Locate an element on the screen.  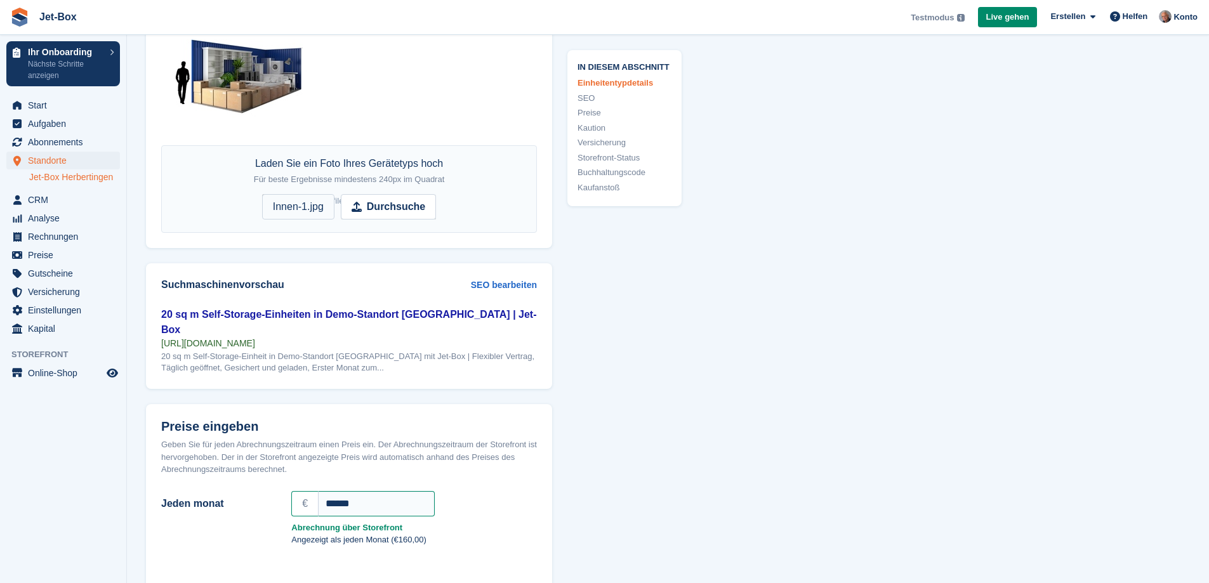
a: Versicherung is located at coordinates (624, 143).